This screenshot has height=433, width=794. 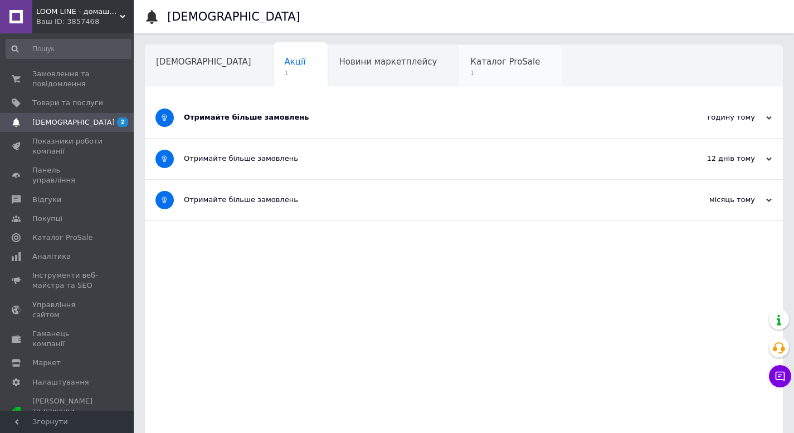 What do you see at coordinates (46, 363) in the screenshot?
I see `span: Маркет` at bounding box center [46, 363].